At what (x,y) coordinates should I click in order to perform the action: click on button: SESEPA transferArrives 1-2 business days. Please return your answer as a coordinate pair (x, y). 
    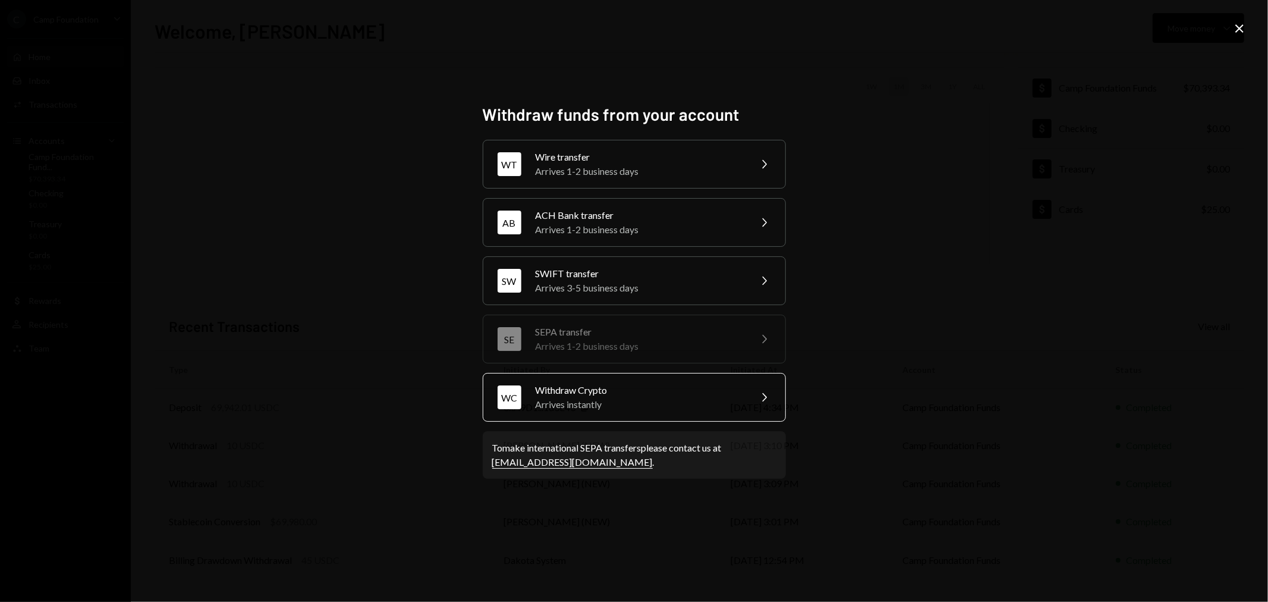
    Looking at the image, I should click on (634, 339).